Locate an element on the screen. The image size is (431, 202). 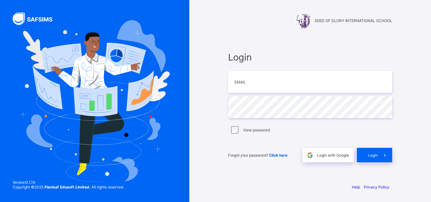
span: Login with Google is located at coordinates (333, 155).